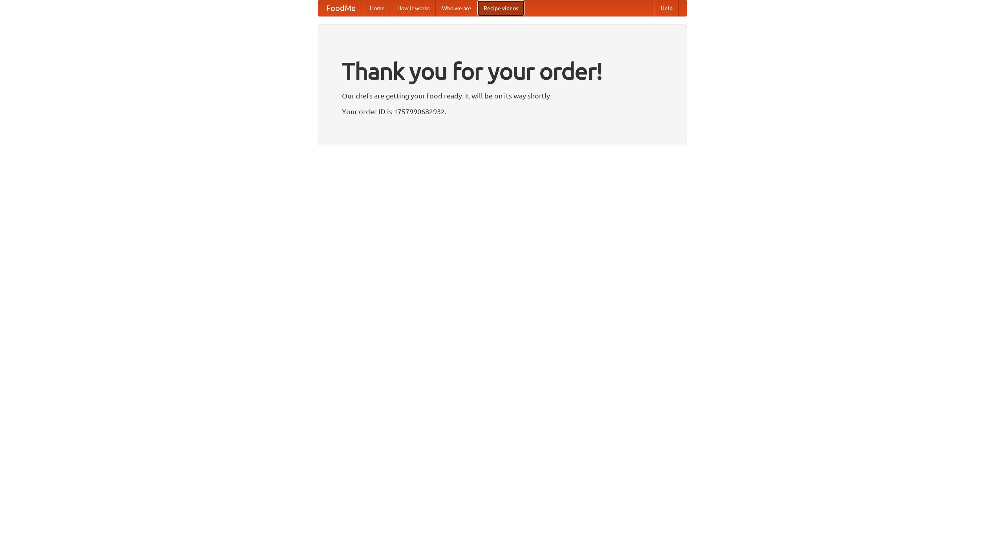  Describe the element at coordinates (377, 8) in the screenshot. I see `a: Home` at that location.